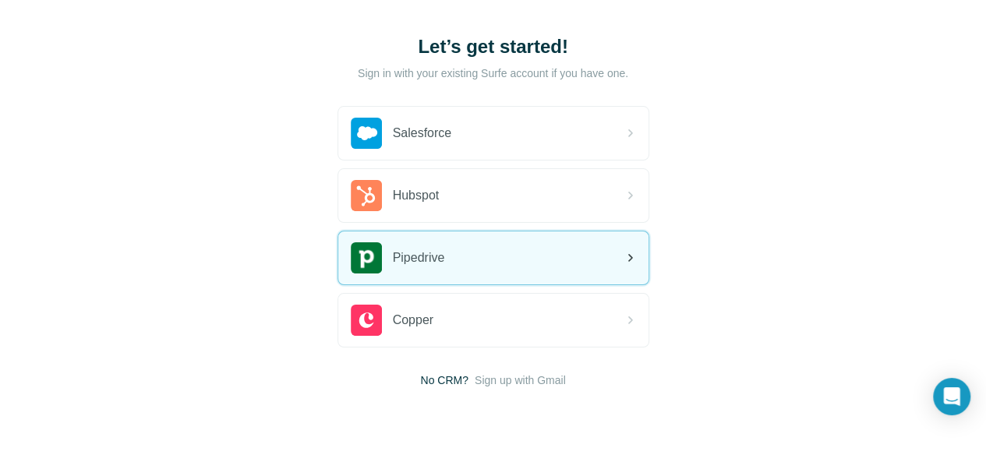  Describe the element at coordinates (444, 381) in the screenshot. I see `span: No CRM?` at that location.